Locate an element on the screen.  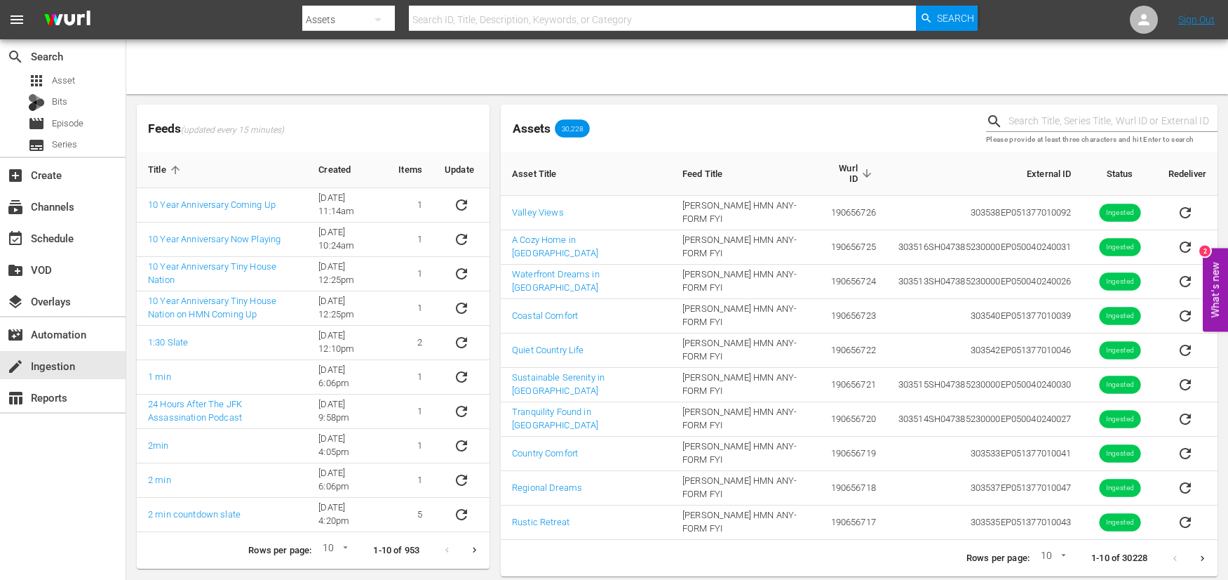
span: Title is located at coordinates (166, 170).